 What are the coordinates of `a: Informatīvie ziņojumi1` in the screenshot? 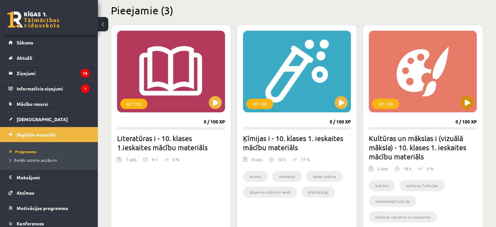 It's located at (49, 88).